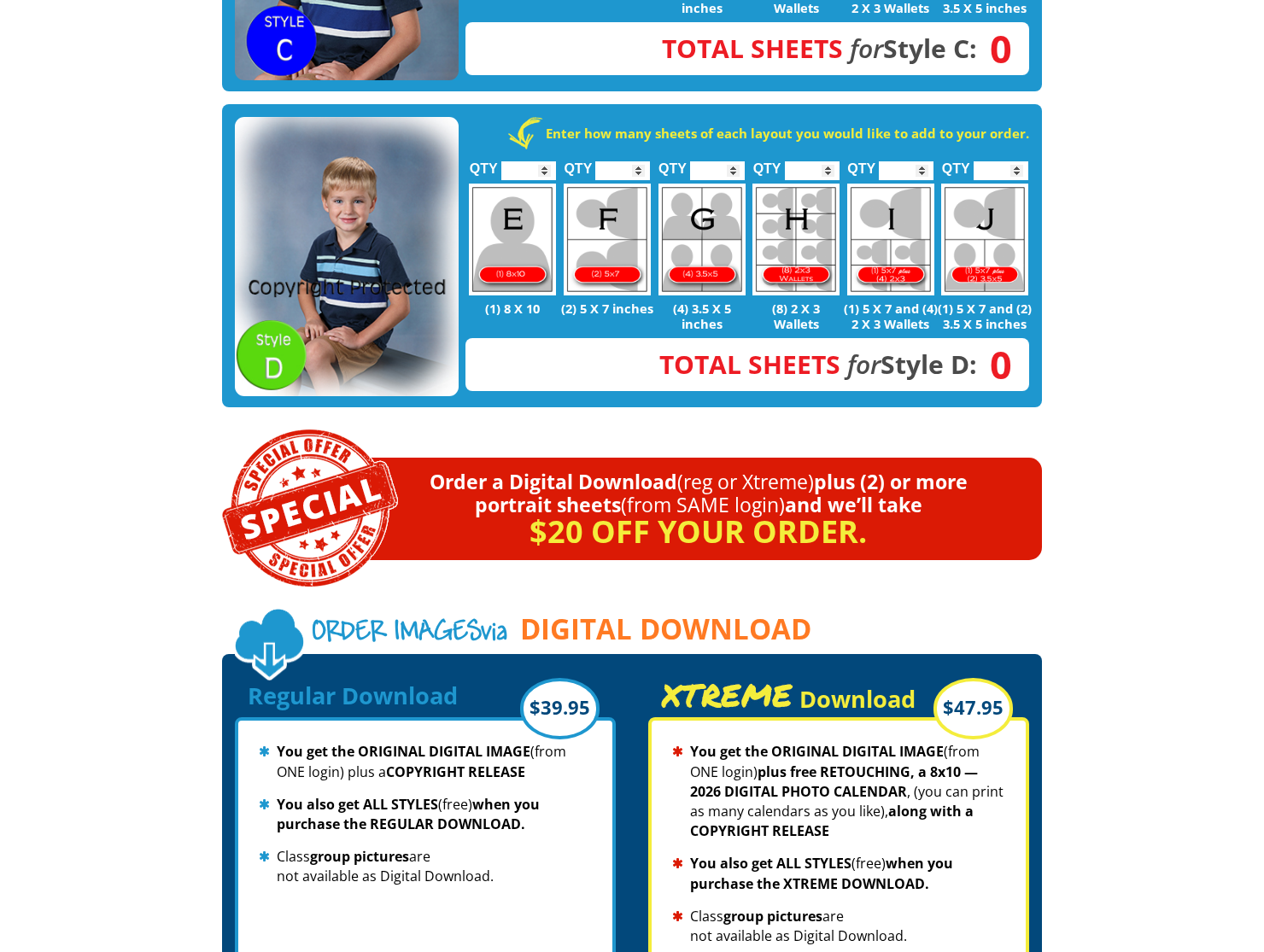 The image size is (1264, 952). What do you see at coordinates (858, 698) in the screenshot?
I see `span: Download` at bounding box center [858, 698].